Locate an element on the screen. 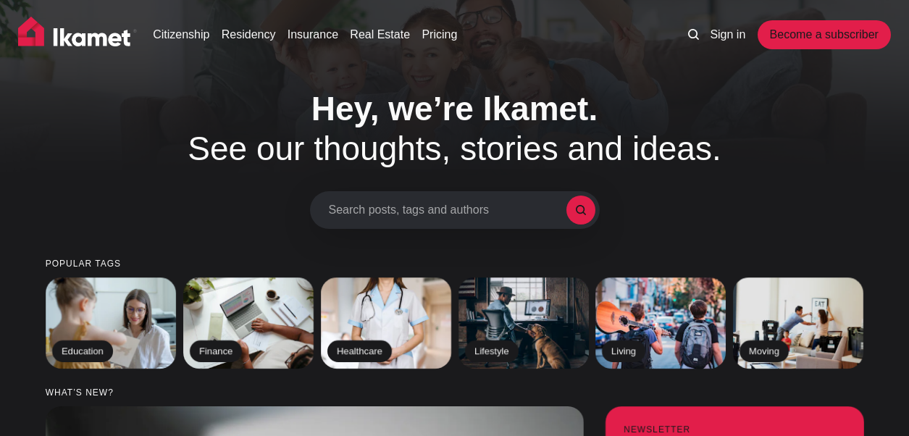 Image resolution: width=909 pixels, height=436 pixels. a: Real Estate is located at coordinates (379, 35).